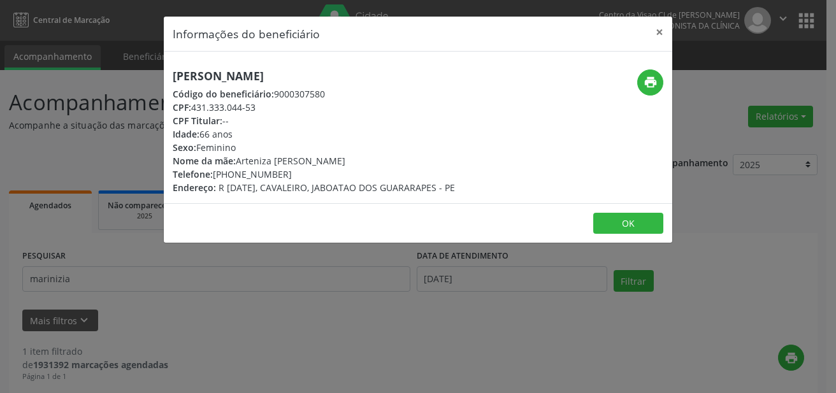 This screenshot has width=836, height=393. Describe the element at coordinates (650, 82) in the screenshot. I see `button: print` at that location.